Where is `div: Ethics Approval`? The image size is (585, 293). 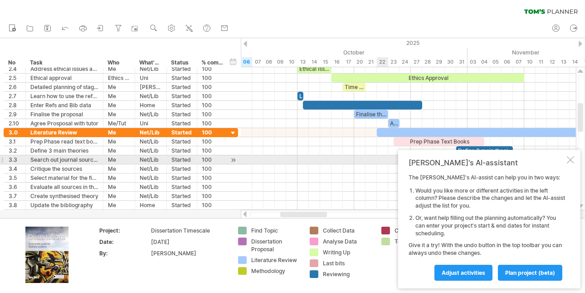 div: Ethics Approval is located at coordinates (428, 78).